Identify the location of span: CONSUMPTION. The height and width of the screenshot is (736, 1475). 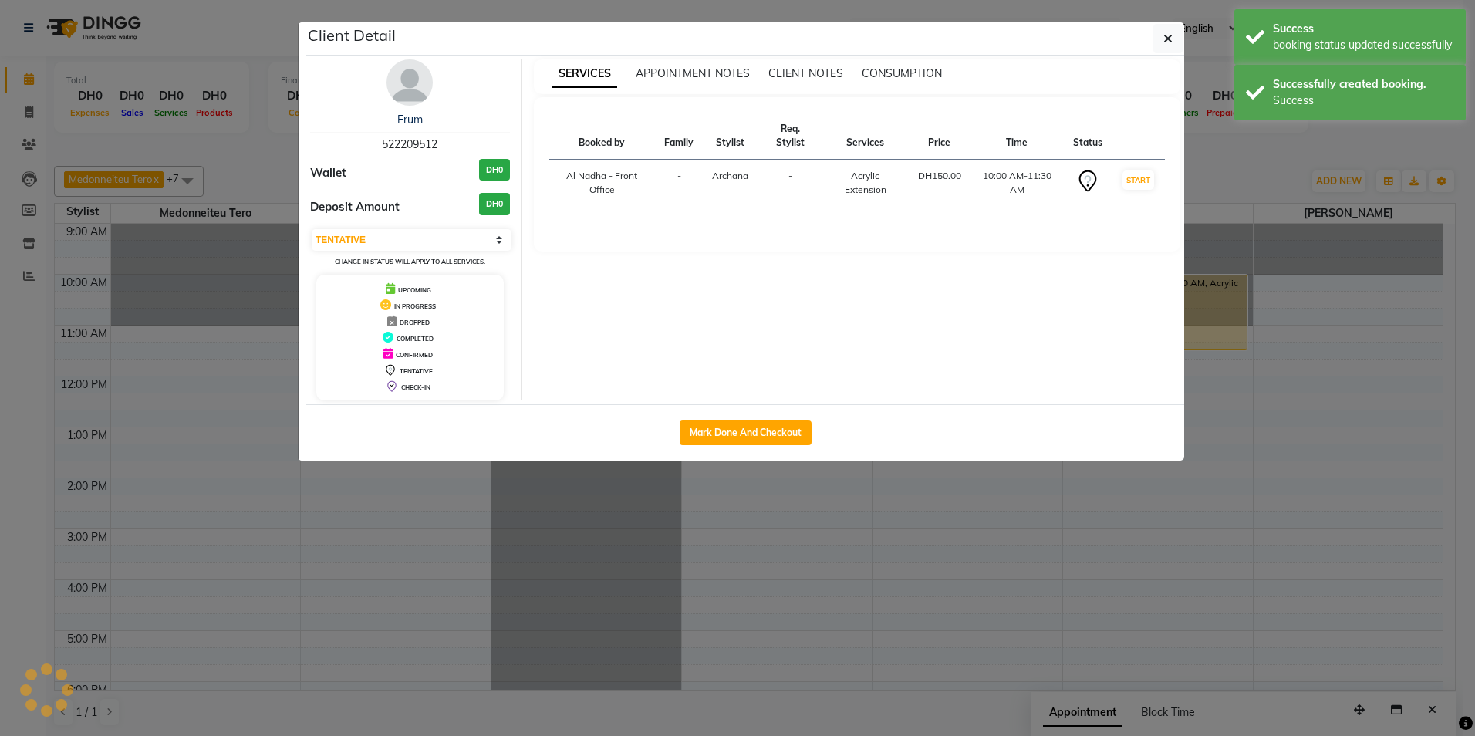
(902, 73).